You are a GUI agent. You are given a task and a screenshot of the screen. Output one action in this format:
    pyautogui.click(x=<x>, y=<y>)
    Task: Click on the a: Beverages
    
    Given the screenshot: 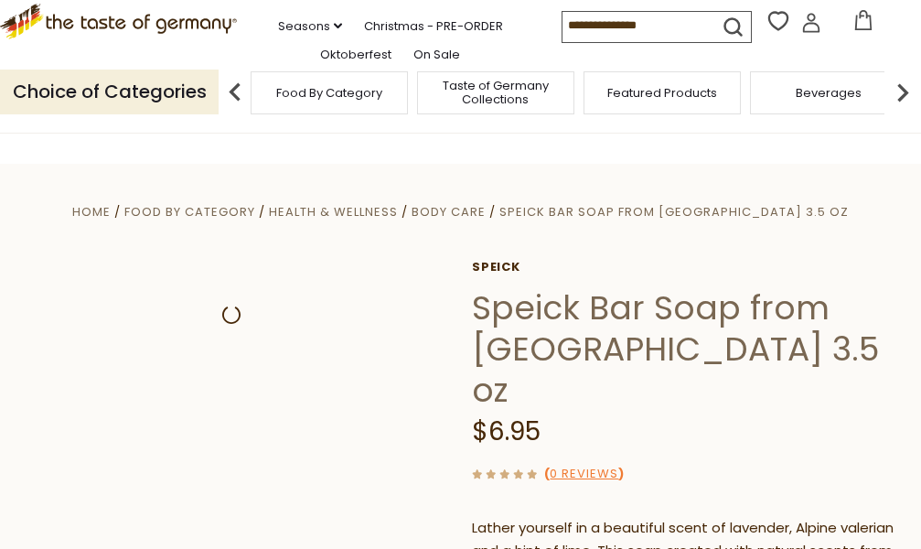 What is the action you would take?
    pyautogui.click(x=829, y=92)
    